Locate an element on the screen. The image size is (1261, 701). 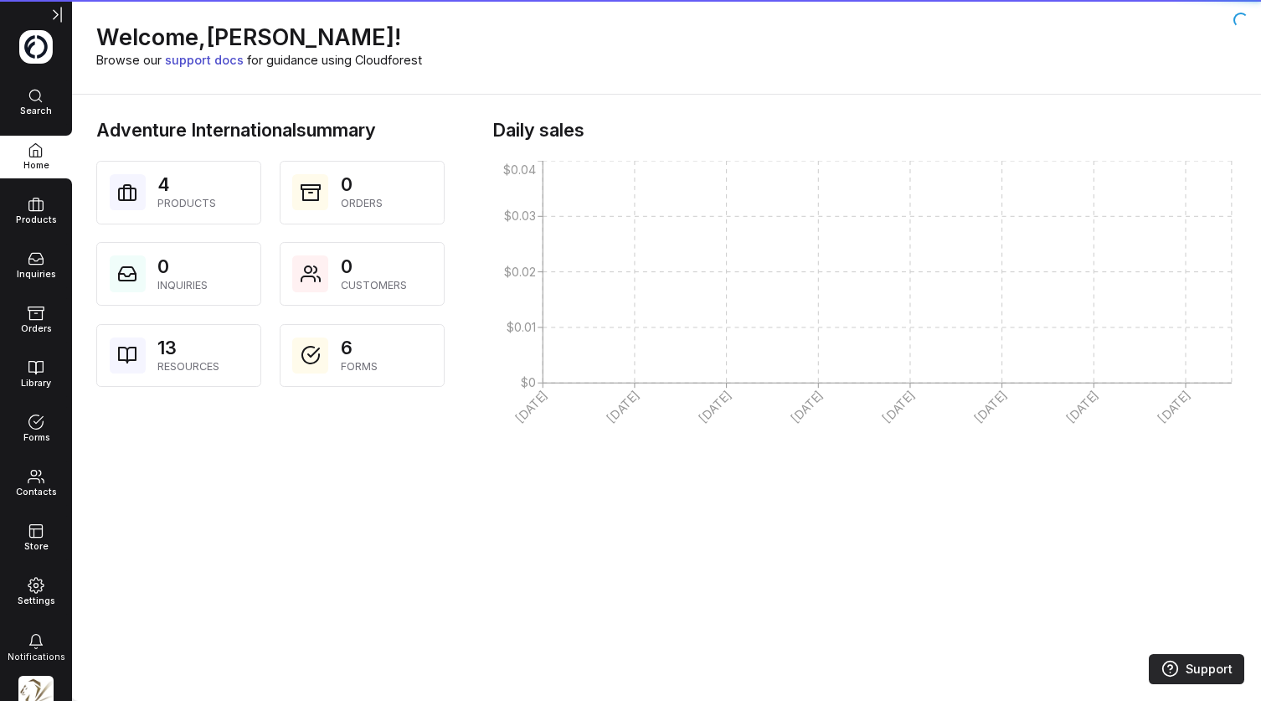
a: 4Products is located at coordinates (178, 193).